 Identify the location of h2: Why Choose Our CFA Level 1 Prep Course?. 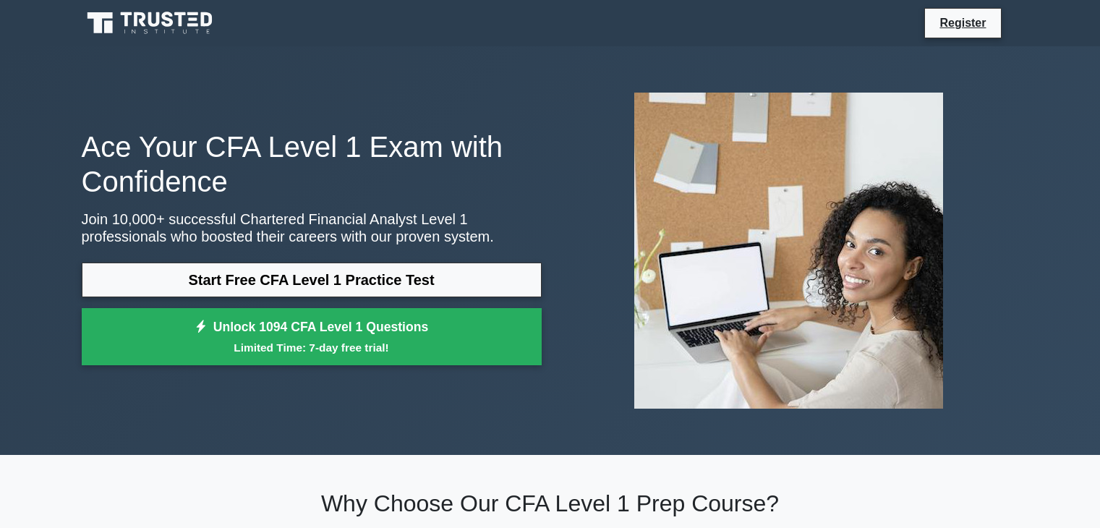
(550, 503).